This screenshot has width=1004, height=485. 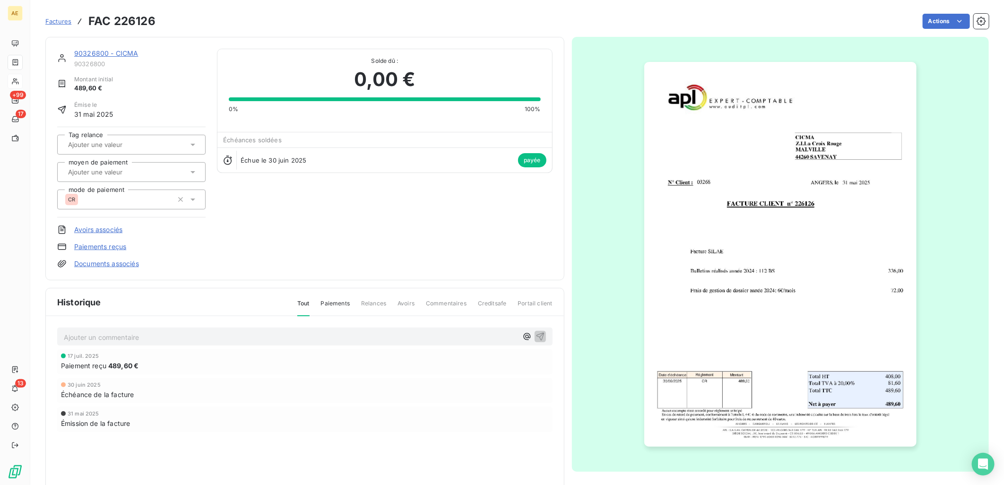 What do you see at coordinates (140, 64) in the screenshot?
I see `span: 90326800` at bounding box center [140, 64].